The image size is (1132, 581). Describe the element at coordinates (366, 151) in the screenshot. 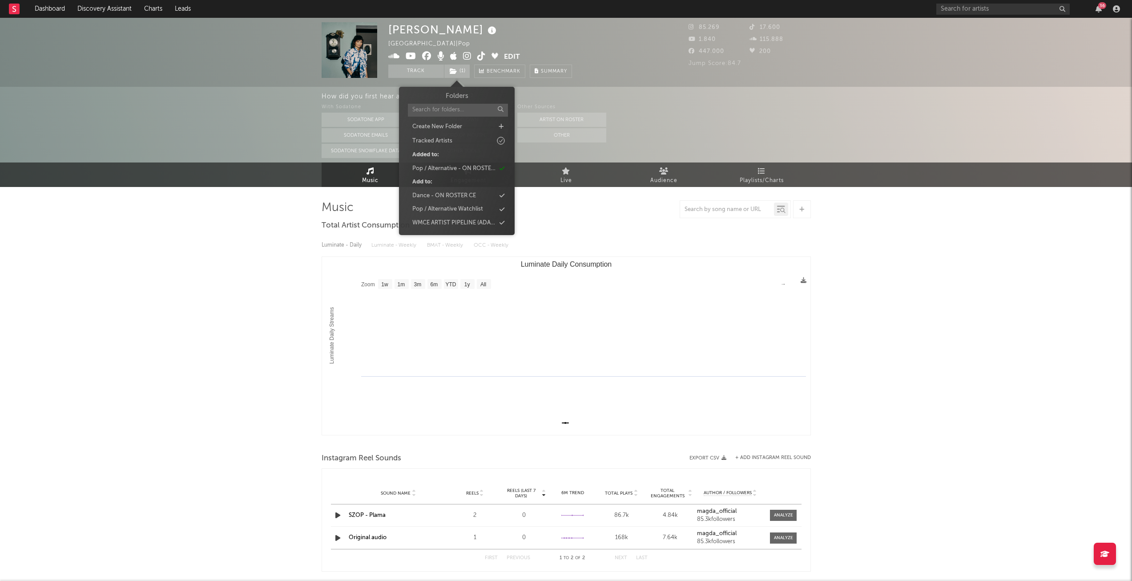

I see `button: Sodatone Snowflake Data` at that location.